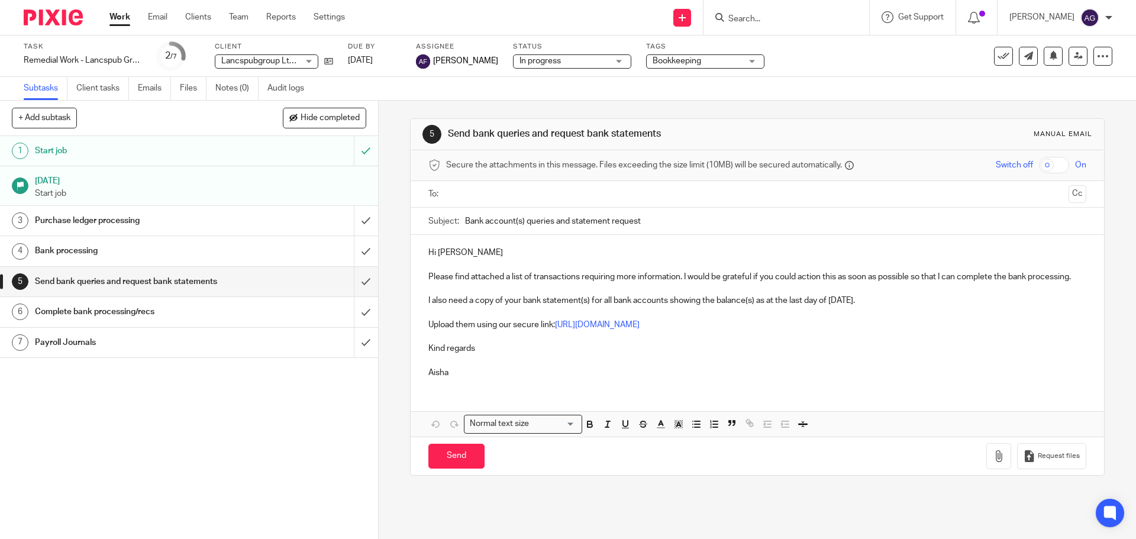 The width and height of the screenshot is (1136, 539). I want to click on div: Manual email, so click(1063, 134).